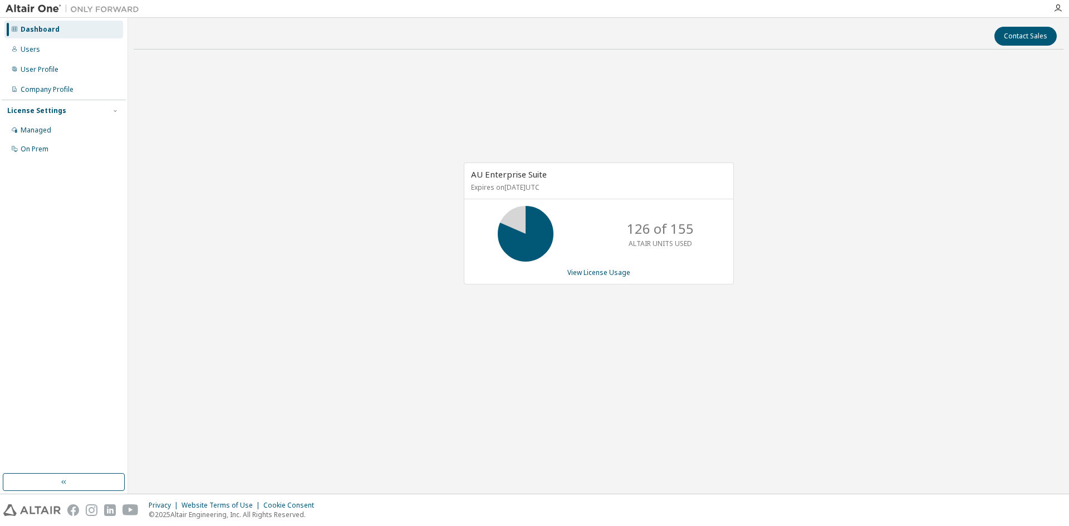  Describe the element at coordinates (47, 90) in the screenshot. I see `div: Company Profile` at that location.